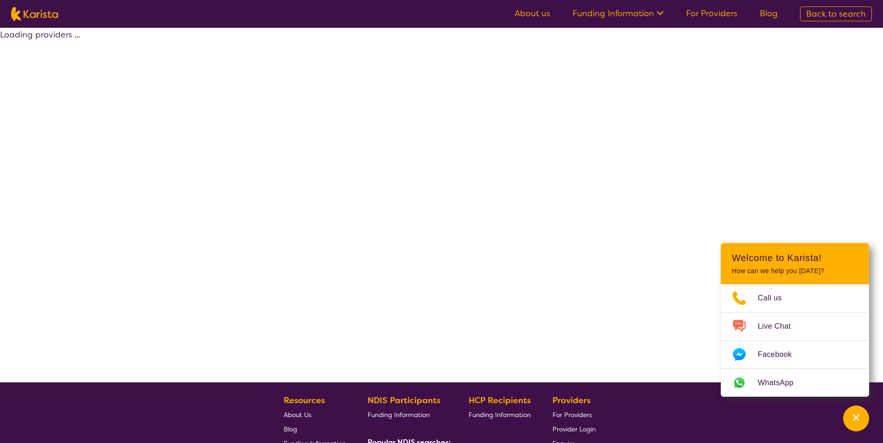 The image size is (883, 443). I want to click on div: Channel Menu, so click(795, 320).